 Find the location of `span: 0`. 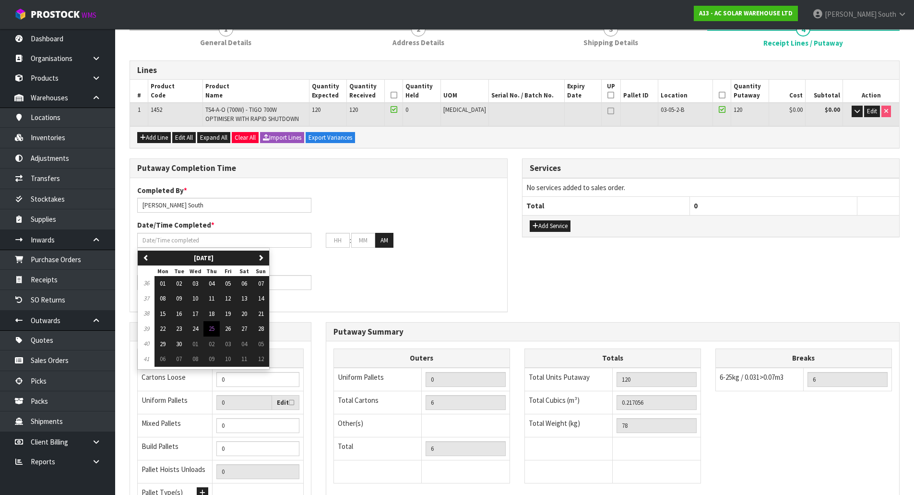

span: 0 is located at coordinates (696, 205).